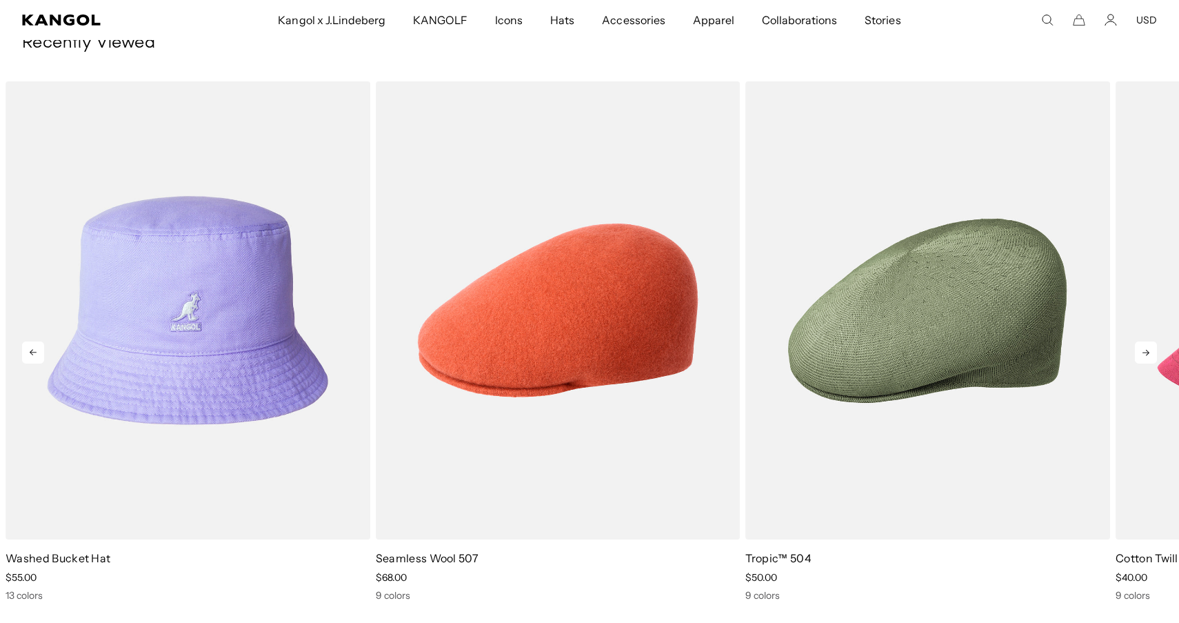 This screenshot has width=1179, height=623. What do you see at coordinates (58, 558) in the screenshot?
I see `a: Washed Bucket Hat` at bounding box center [58, 558].